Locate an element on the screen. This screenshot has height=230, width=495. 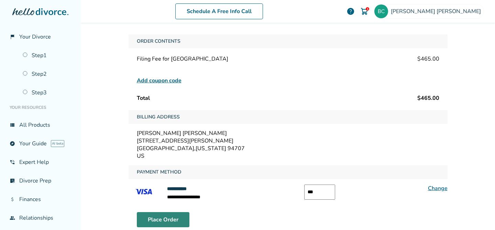
a: Step1 is located at coordinates (47, 55).